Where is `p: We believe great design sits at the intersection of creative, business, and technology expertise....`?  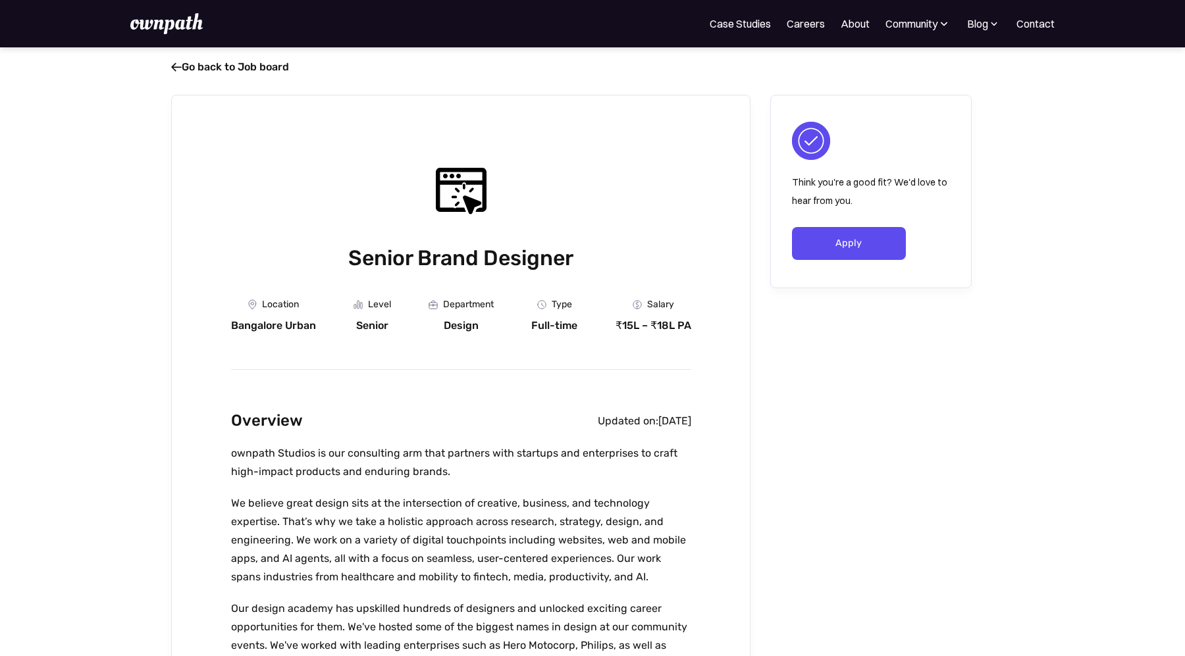
p: We believe great design sits at the intersection of creative, business, and technology expertise.... is located at coordinates (461, 541).